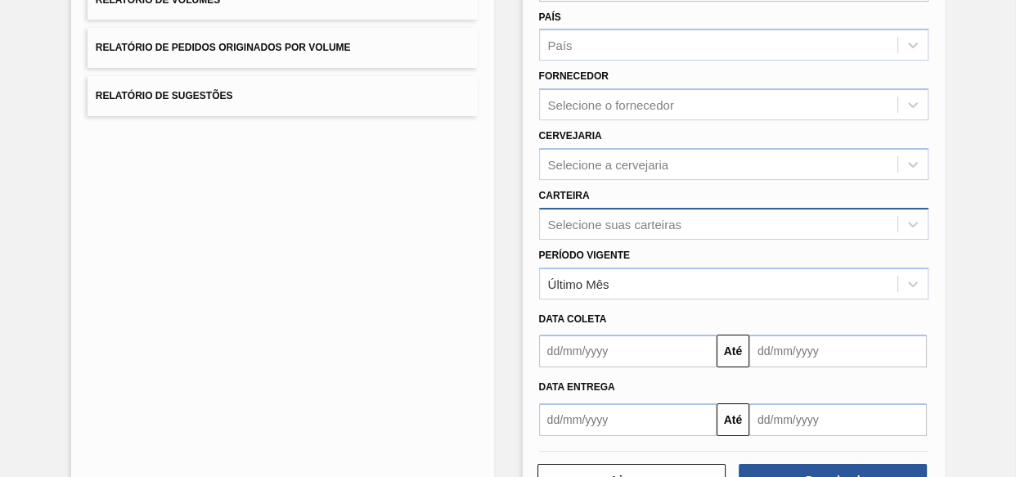 The width and height of the screenshot is (1016, 477). What do you see at coordinates (570, 136) in the screenshot?
I see `label: Cervejaria` at bounding box center [570, 136].